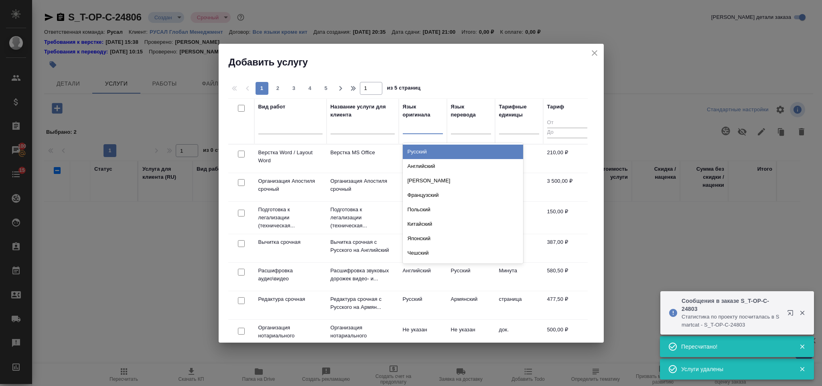  What do you see at coordinates (363, 111) in the screenshot?
I see `div: Название услуги для клиента` at bounding box center [363, 111].